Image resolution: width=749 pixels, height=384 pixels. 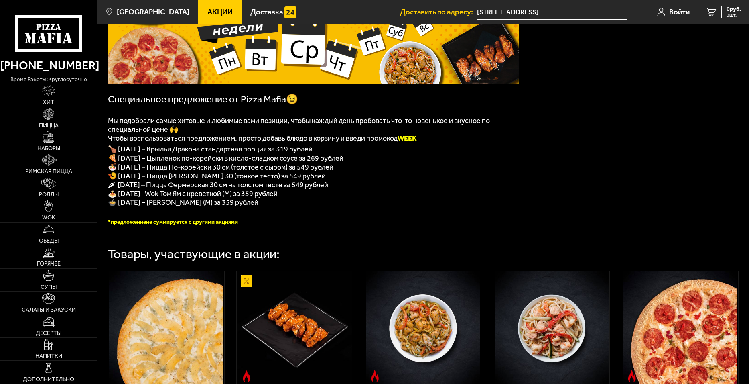 I want to click on span: Войти, so click(x=679, y=12).